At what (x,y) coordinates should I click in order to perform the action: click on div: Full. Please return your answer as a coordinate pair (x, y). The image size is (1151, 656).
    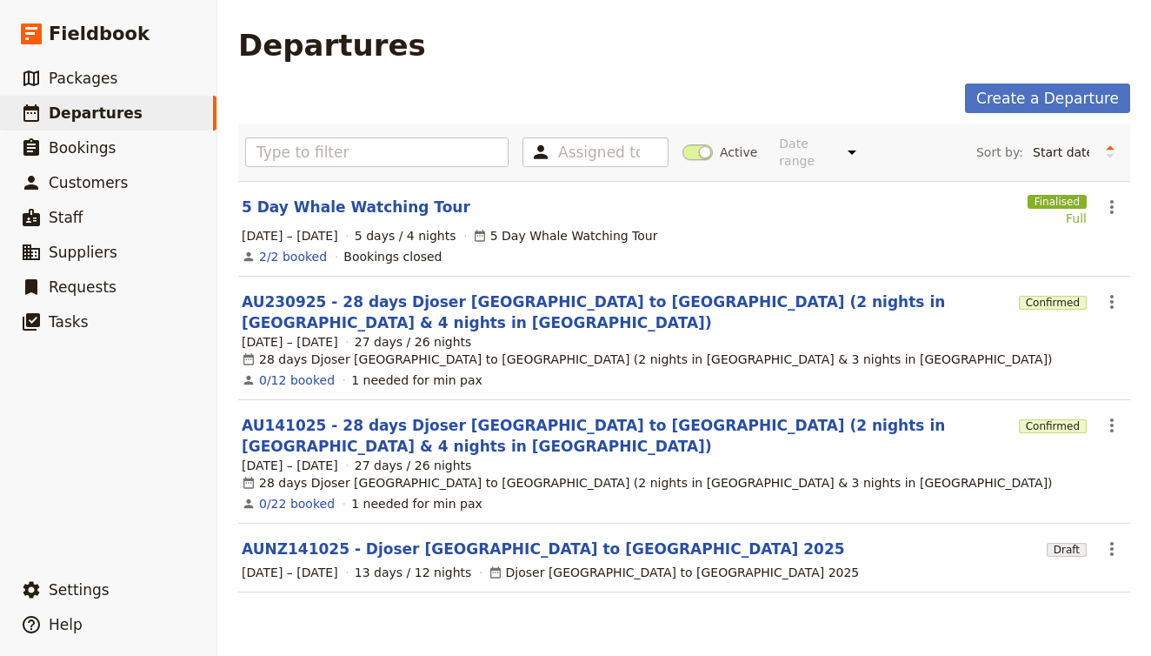
    Looking at the image, I should click on (1058, 218).